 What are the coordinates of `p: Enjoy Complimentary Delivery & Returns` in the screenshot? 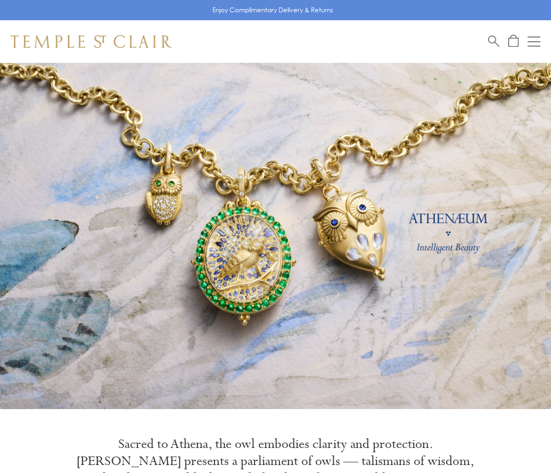 It's located at (272, 10).